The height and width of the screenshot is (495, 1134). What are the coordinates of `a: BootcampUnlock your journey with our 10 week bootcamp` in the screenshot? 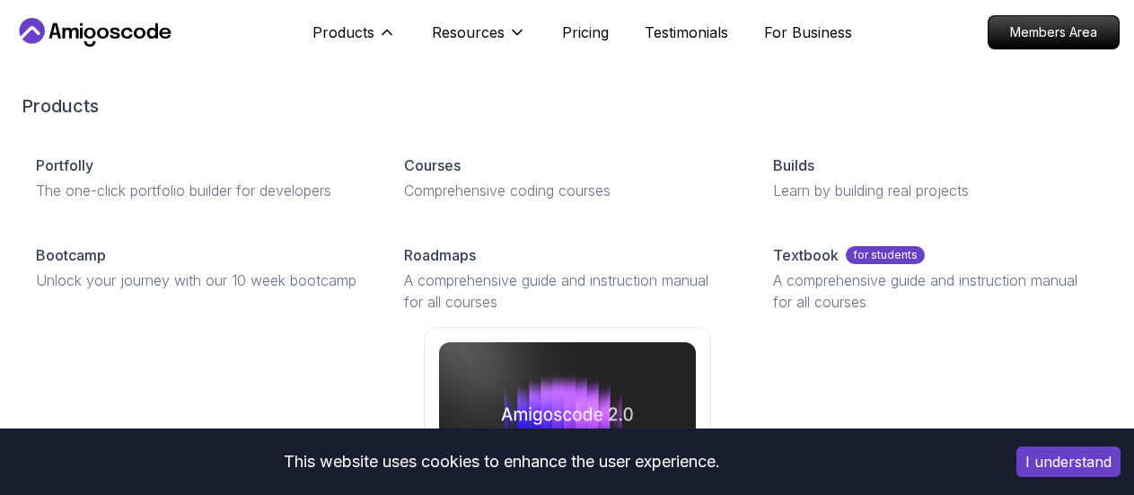 It's located at (198, 268).